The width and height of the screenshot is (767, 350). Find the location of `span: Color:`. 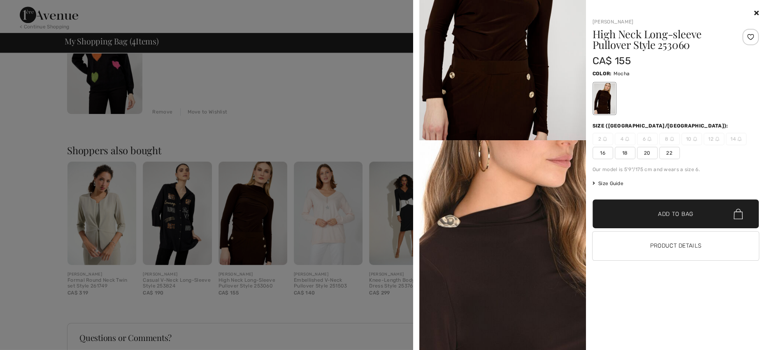

span: Color: is located at coordinates (602, 74).